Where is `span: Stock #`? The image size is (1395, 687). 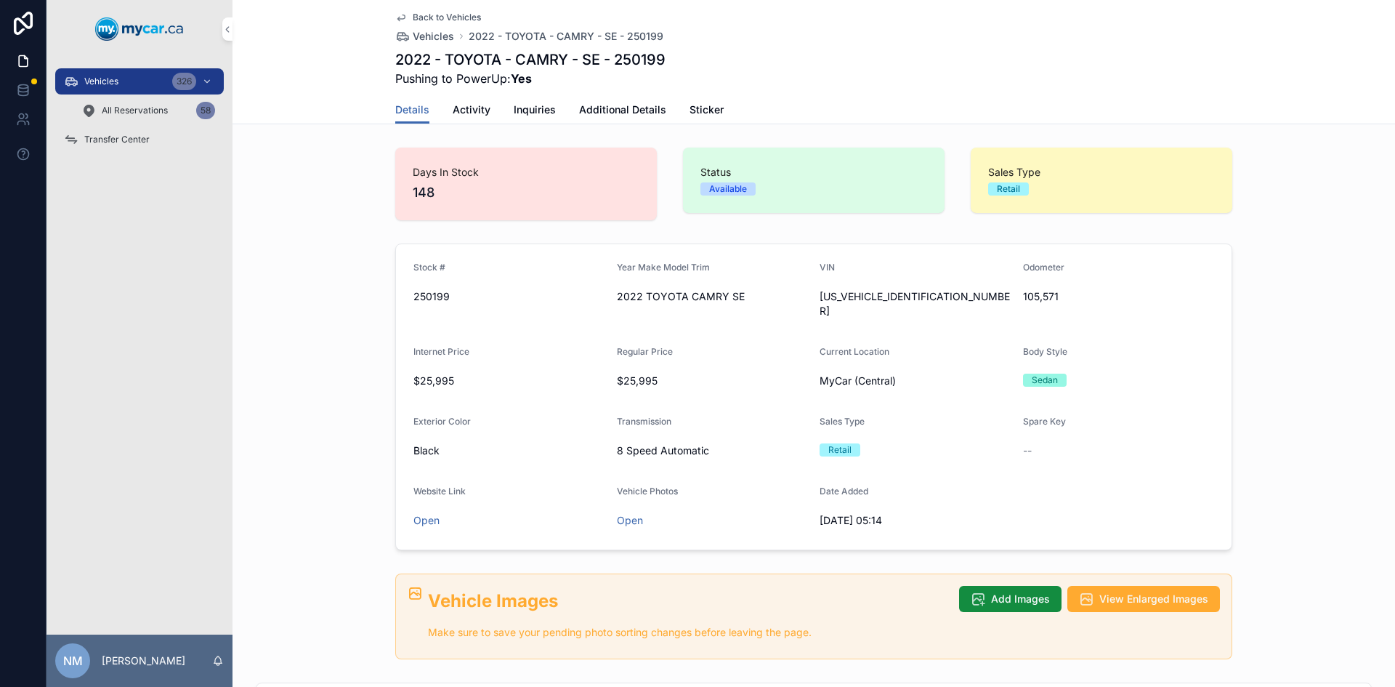
span: Stock # is located at coordinates (430, 267).